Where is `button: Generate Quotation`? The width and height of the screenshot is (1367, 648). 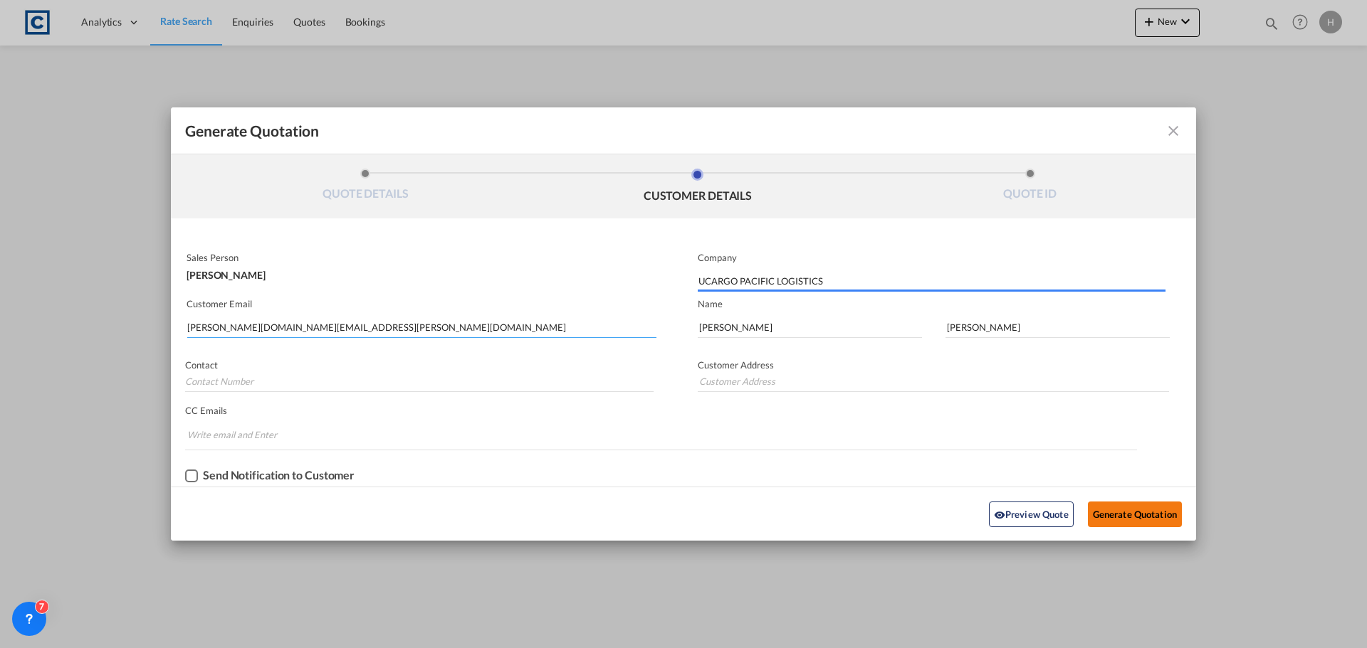 button: Generate Quotation is located at coordinates (1135, 515).